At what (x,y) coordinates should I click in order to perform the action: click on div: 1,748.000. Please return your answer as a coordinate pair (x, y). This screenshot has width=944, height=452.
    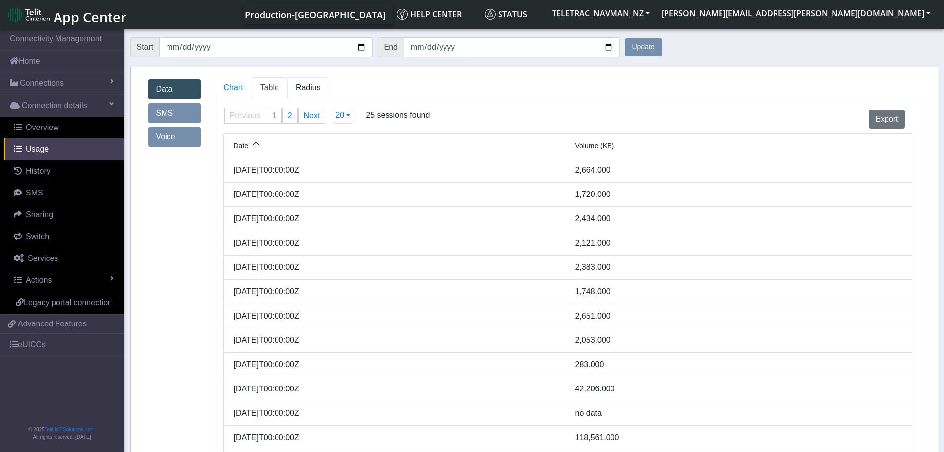
    Looking at the image, I should click on (739, 291).